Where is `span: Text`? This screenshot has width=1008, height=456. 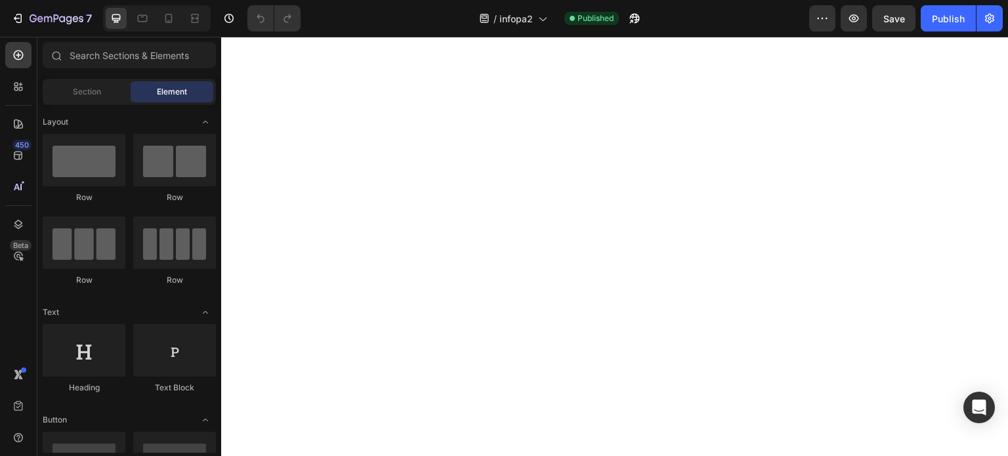 span: Text is located at coordinates (51, 312).